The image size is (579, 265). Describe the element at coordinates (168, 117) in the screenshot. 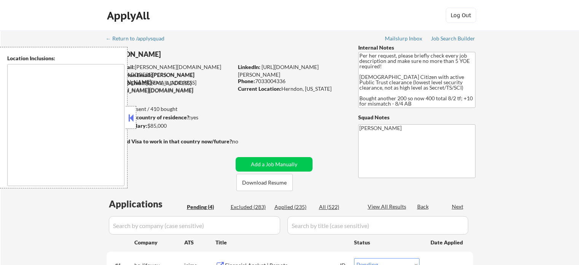

I see `div: yes` at that location.